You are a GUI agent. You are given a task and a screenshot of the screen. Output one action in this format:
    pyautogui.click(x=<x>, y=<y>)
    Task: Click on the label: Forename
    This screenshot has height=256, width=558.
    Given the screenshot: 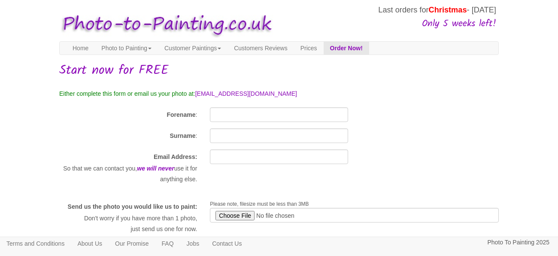 What is the action you would take?
    pyautogui.click(x=181, y=115)
    